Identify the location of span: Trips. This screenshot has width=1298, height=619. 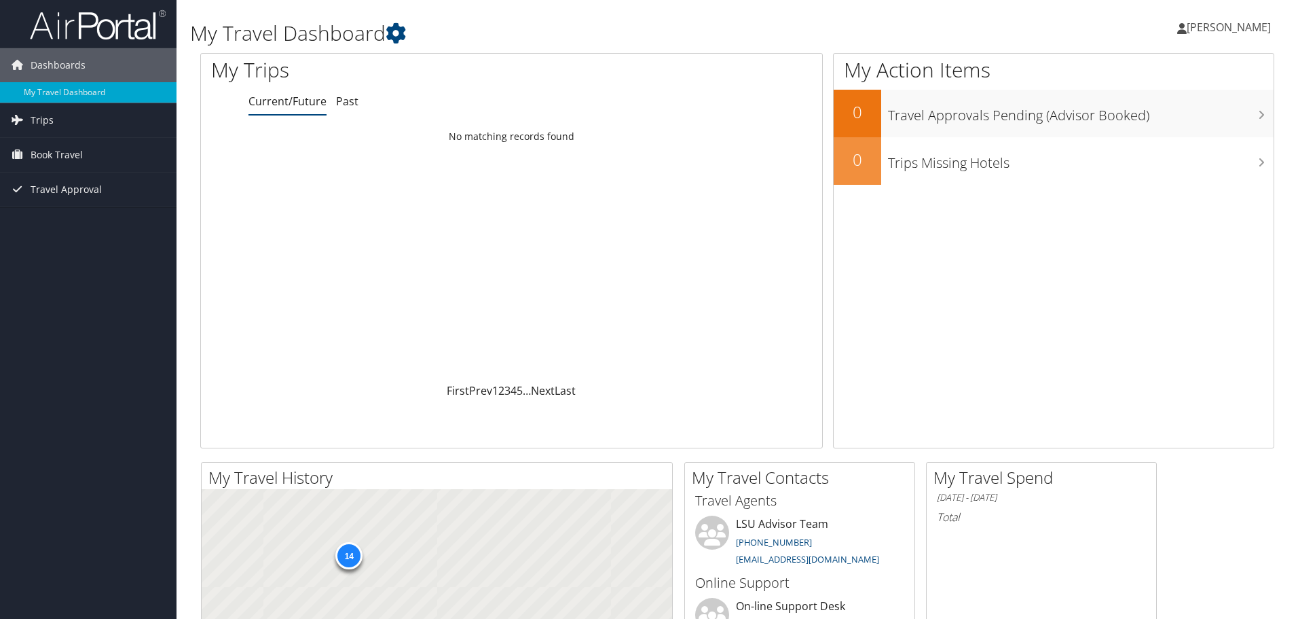
(42, 120).